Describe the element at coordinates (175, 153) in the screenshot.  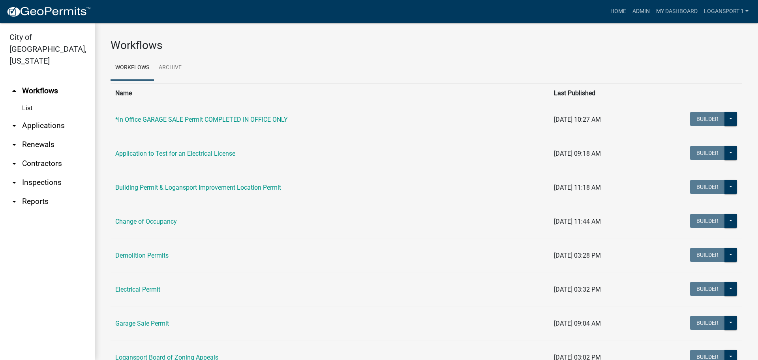
I see `a: Application to Test for an Electrical License` at that location.